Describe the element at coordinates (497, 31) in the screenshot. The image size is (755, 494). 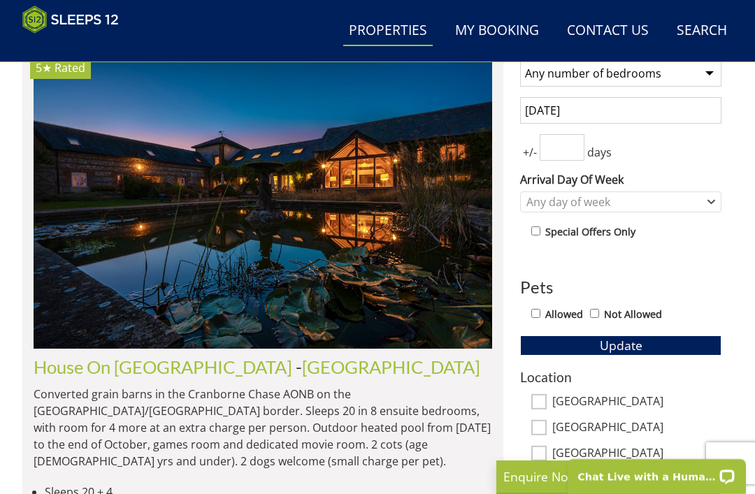
I see `a: My Booking` at that location.